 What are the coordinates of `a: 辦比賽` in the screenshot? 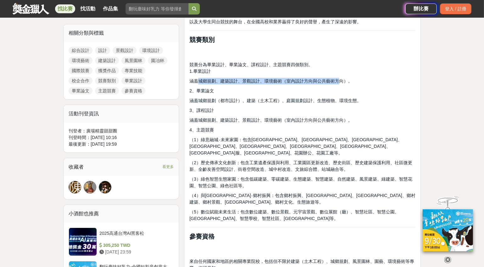 It's located at (421, 9).